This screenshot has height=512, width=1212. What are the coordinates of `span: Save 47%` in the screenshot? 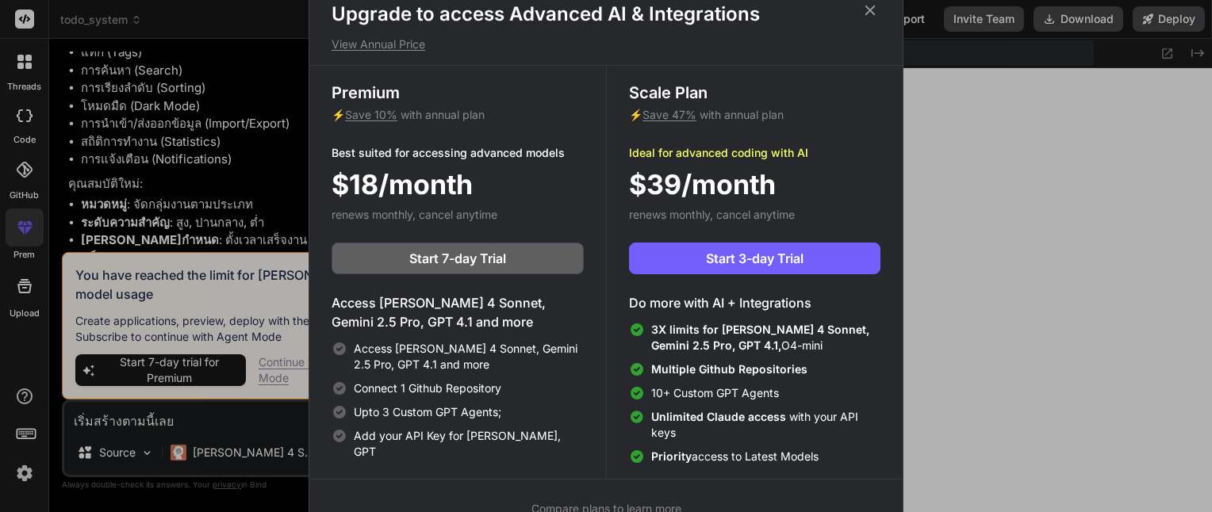 It's located at (670, 114).